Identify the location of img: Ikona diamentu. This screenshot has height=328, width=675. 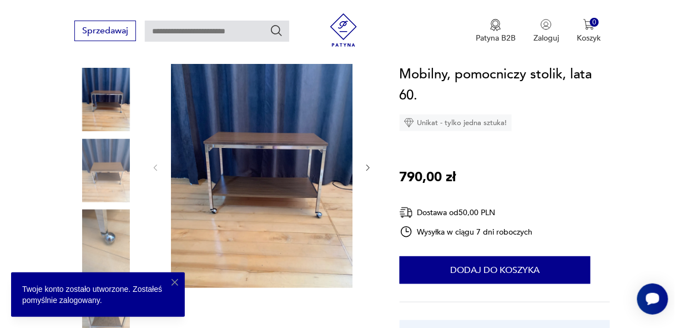
(409, 123).